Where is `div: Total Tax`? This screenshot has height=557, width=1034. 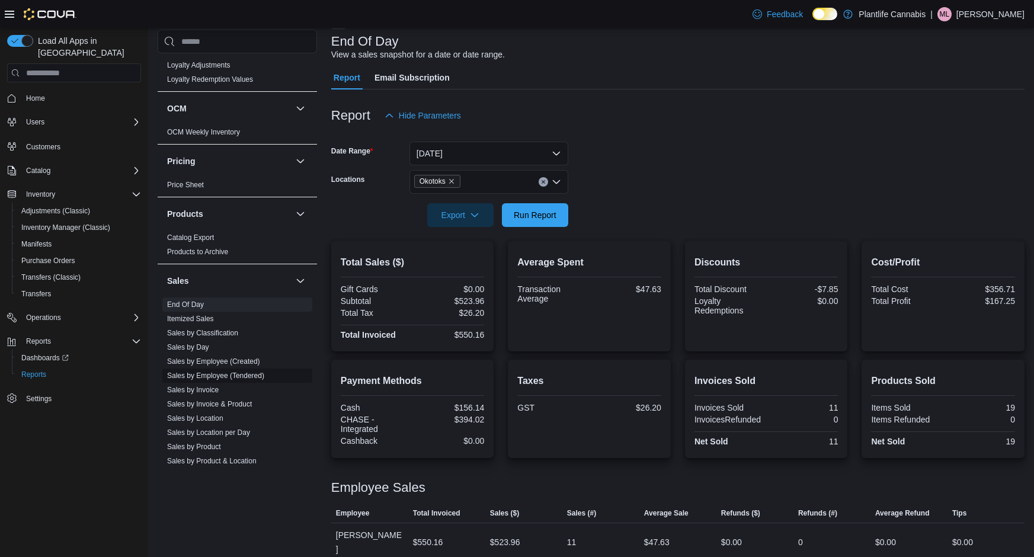 div: Total Tax is located at coordinates (375, 313).